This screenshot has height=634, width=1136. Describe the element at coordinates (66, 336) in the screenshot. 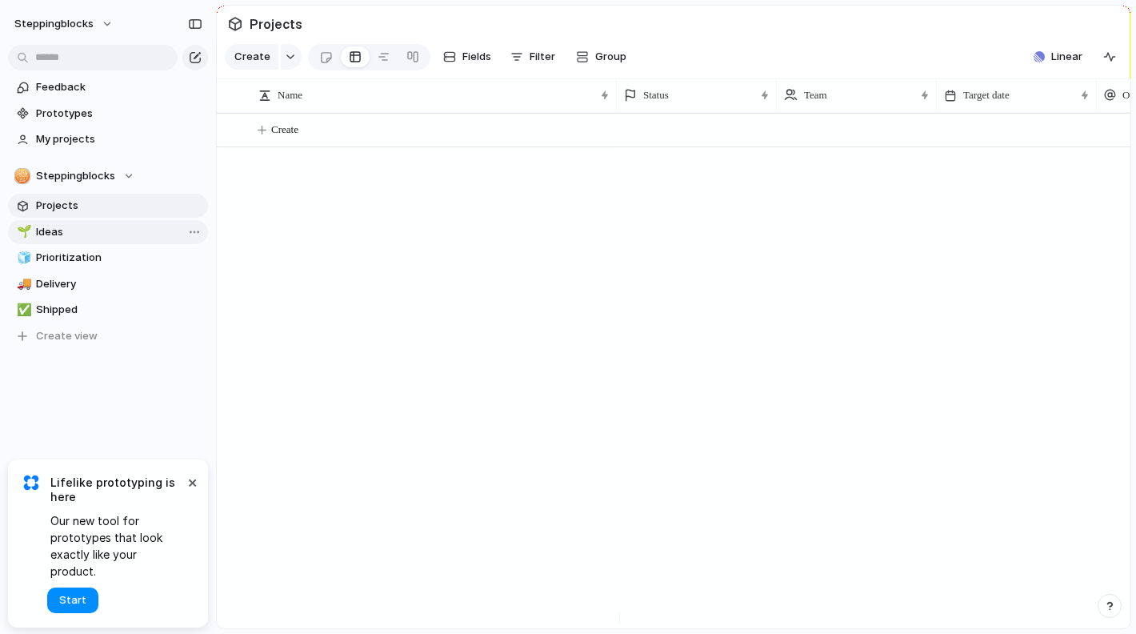

I see `span: Create view` at that location.